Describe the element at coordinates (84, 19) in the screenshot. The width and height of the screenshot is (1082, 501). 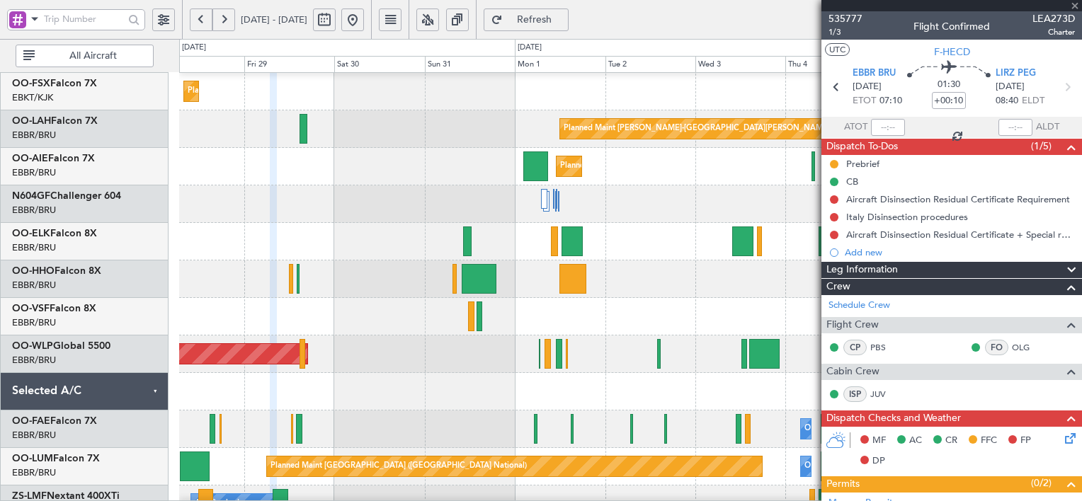
I see `input: Trip Number` at that location.